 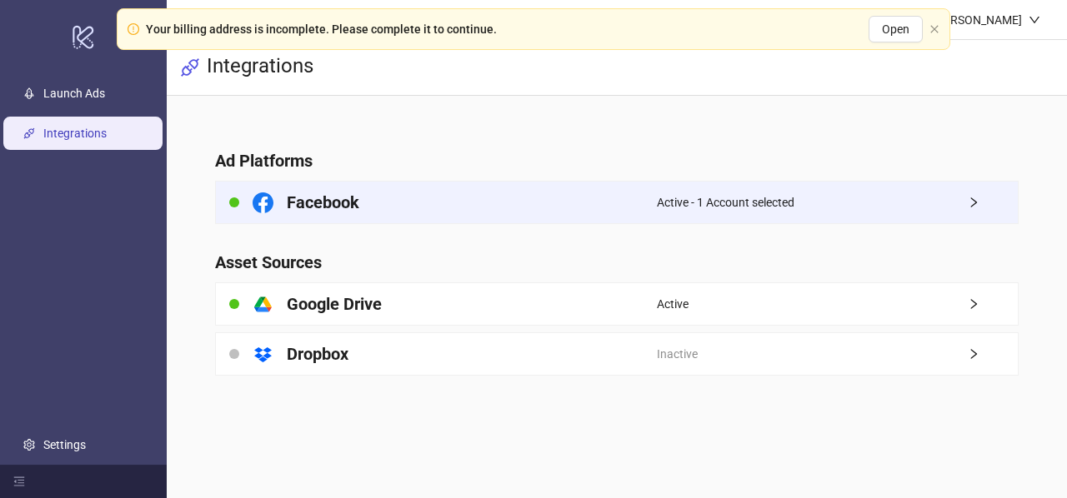 What do you see at coordinates (895, 29) in the screenshot?
I see `button: Open` at bounding box center [895, 29].